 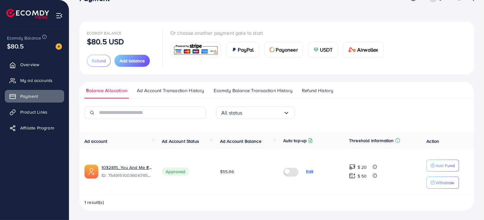 I want to click on p: Edit, so click(x=310, y=171).